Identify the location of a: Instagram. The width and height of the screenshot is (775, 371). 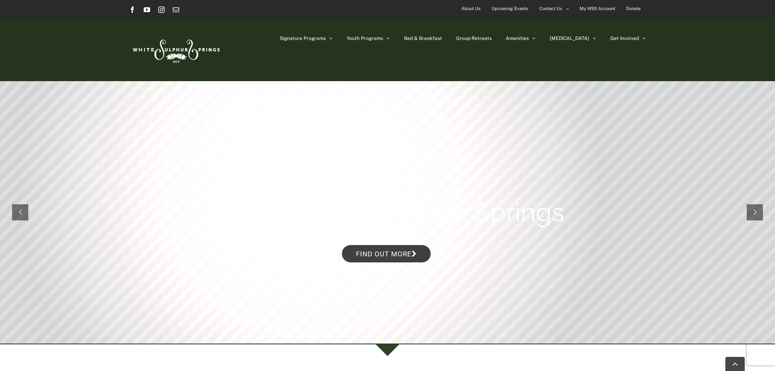
(161, 10).